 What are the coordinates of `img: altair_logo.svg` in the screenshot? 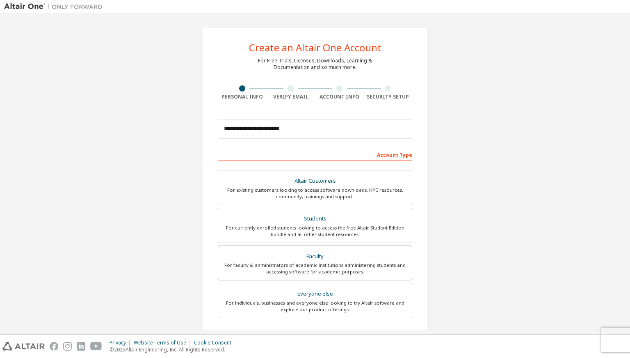 It's located at (23, 346).